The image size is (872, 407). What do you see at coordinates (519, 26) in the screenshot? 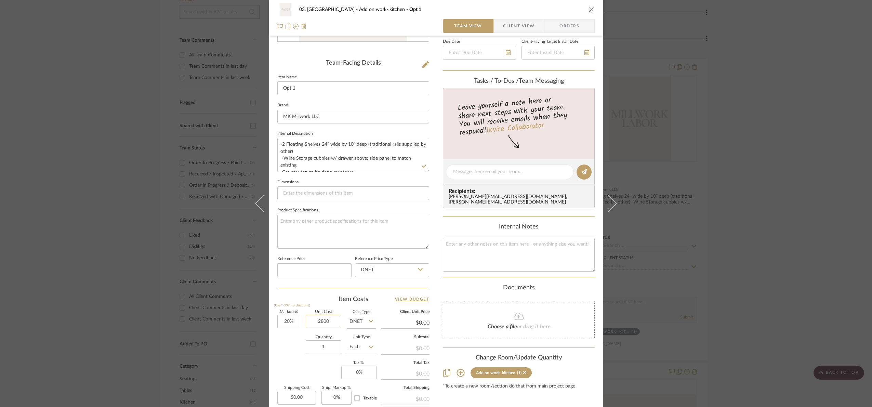
I see `span: Client View` at bounding box center [519, 26].